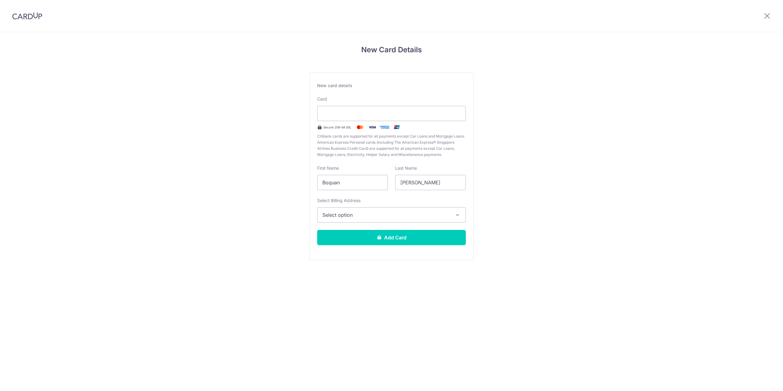 Image resolution: width=783 pixels, height=391 pixels. Describe the element at coordinates (322, 99) in the screenshot. I see `label: Card` at that location.